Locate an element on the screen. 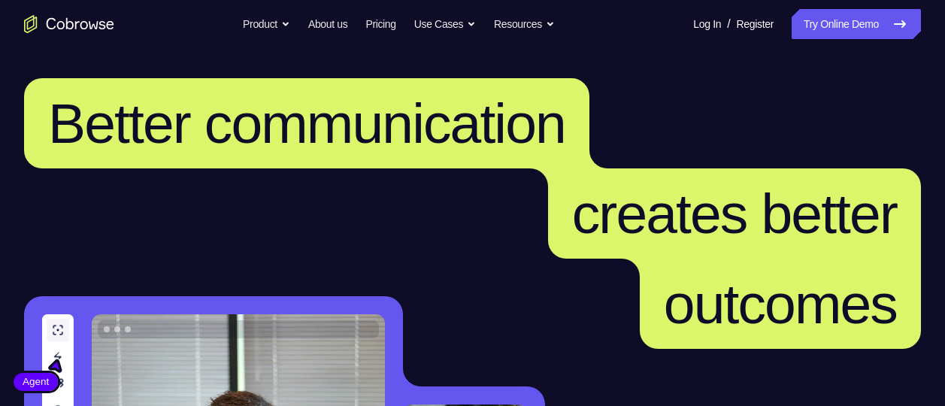 Image resolution: width=945 pixels, height=406 pixels. span: Better communication is located at coordinates (307, 123).